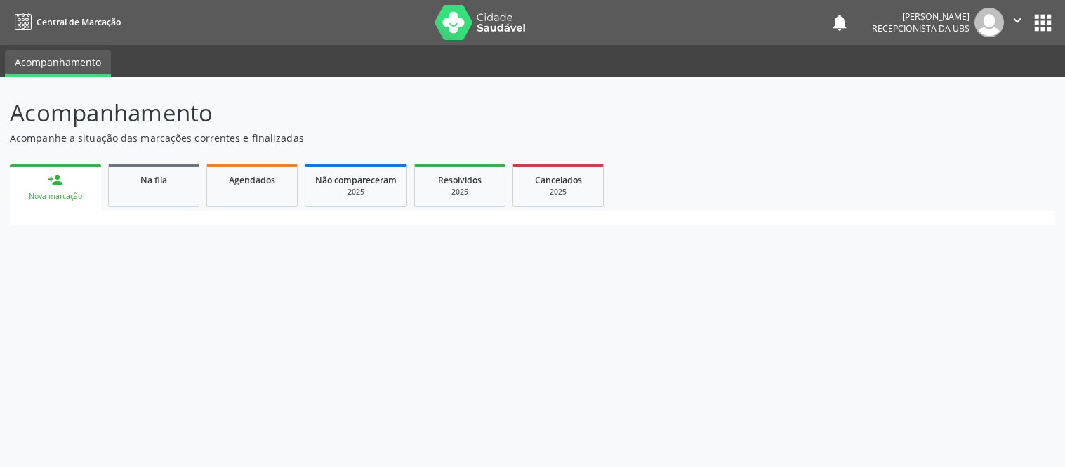  What do you see at coordinates (154, 180) in the screenshot?
I see `span: Na fila` at bounding box center [154, 180].